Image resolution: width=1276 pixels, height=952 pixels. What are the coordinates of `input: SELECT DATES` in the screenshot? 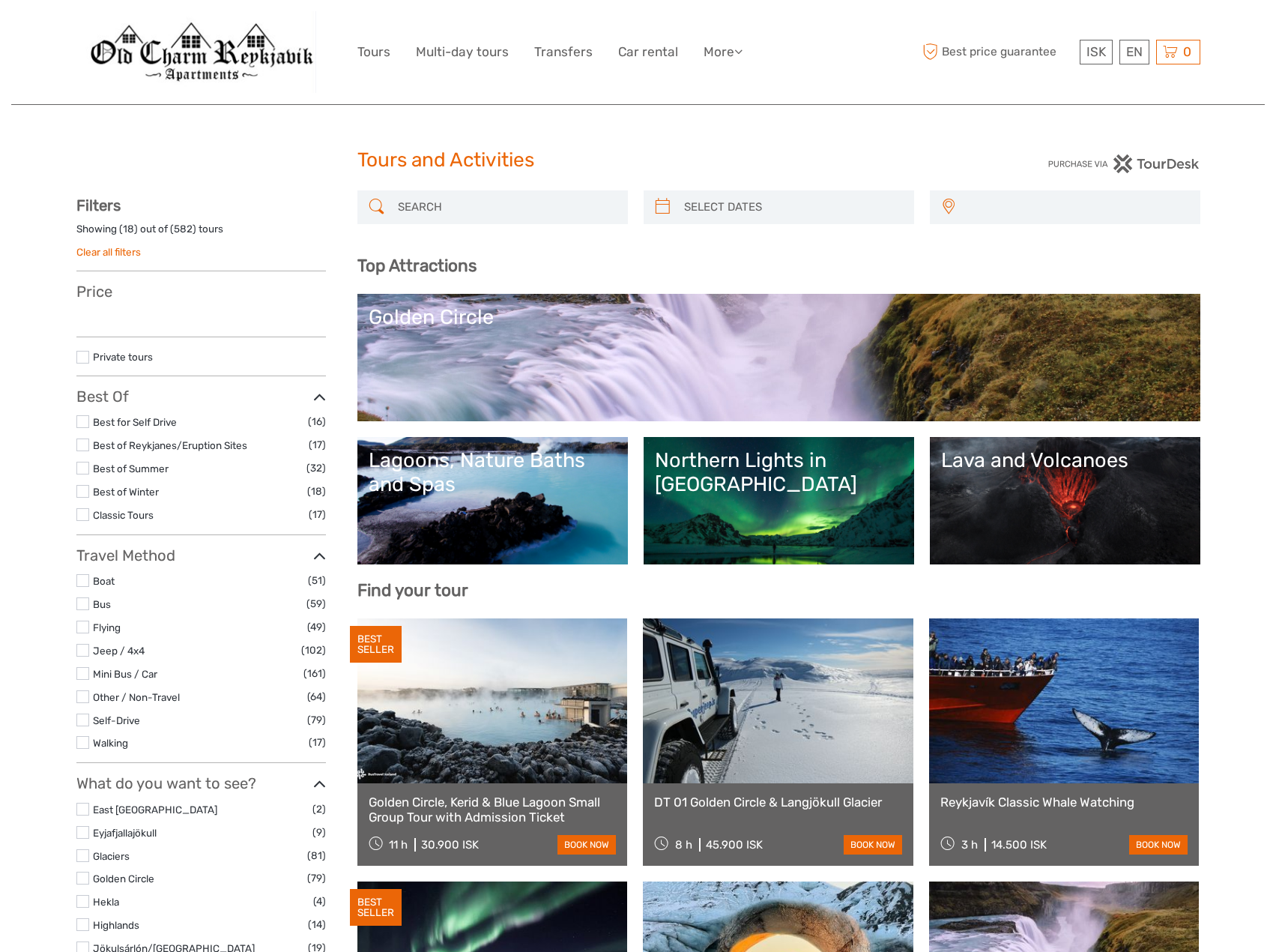 It's located at (792, 207).